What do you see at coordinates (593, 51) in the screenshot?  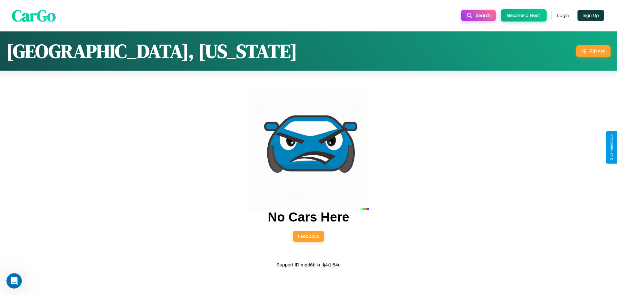 I see `button: Filters` at bounding box center [593, 51].